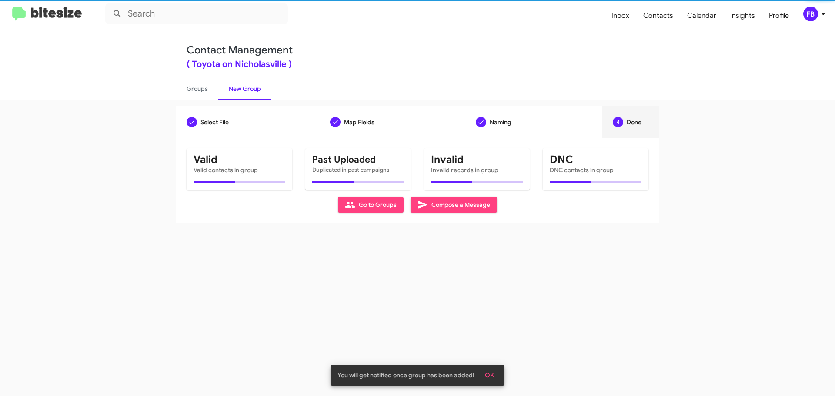 The height and width of the screenshot is (396, 835). Describe the element at coordinates (595, 160) in the screenshot. I see `mat-card-title: DNC` at that location.